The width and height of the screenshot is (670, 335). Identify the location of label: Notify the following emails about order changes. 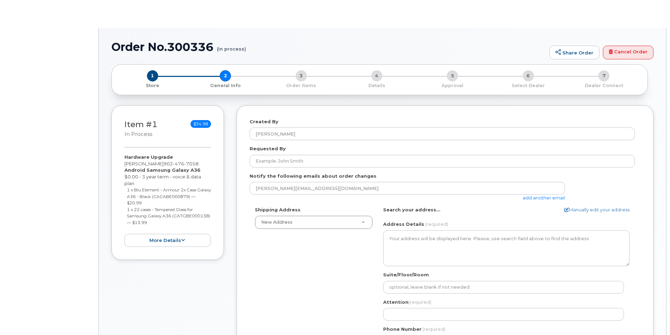
(313, 176).